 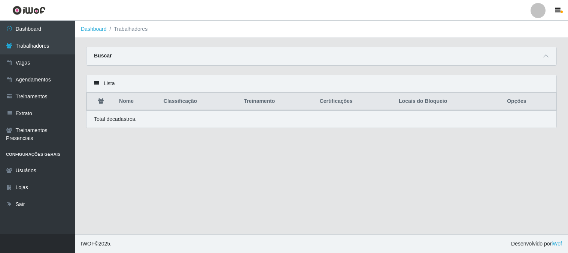 I want to click on th: Opções, so click(x=529, y=101).